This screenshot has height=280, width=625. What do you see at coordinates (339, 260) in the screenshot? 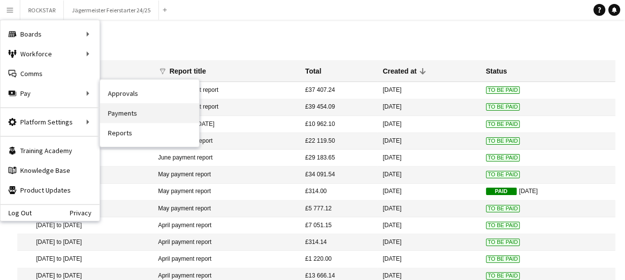
I see `mat-cell: £1 220.00` at bounding box center [339, 260].